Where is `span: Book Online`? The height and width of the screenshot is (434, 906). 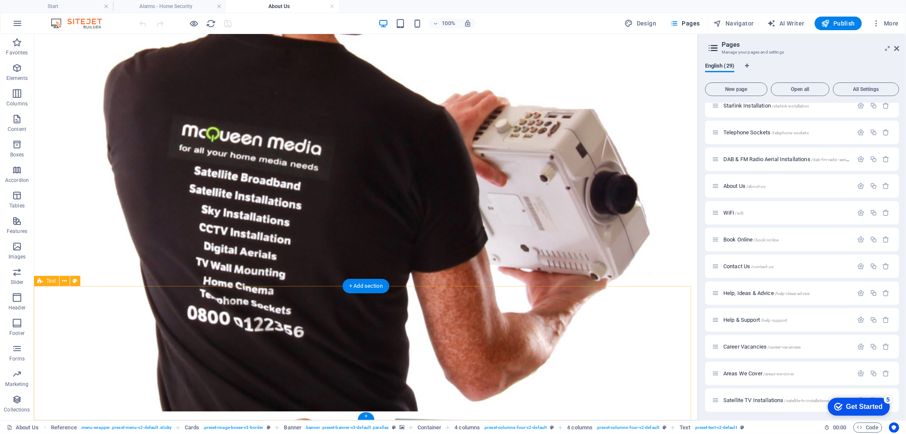
span: Book Online is located at coordinates (751, 239).